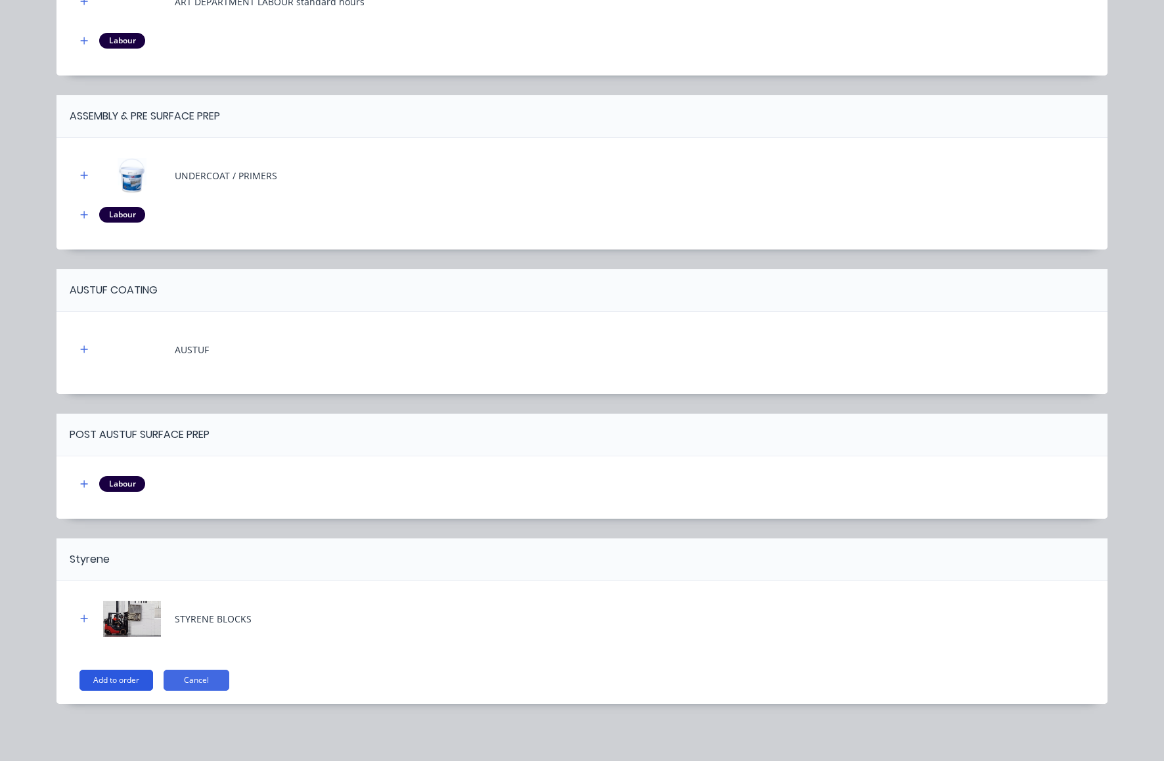 Image resolution: width=1164 pixels, height=761 pixels. I want to click on img: STYRENE BLOCKS, so click(132, 619).